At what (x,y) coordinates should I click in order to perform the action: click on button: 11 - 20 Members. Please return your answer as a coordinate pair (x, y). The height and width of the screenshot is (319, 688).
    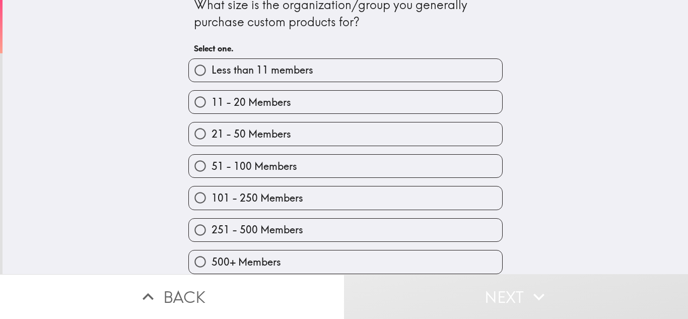
    Looking at the image, I should click on (346, 102).